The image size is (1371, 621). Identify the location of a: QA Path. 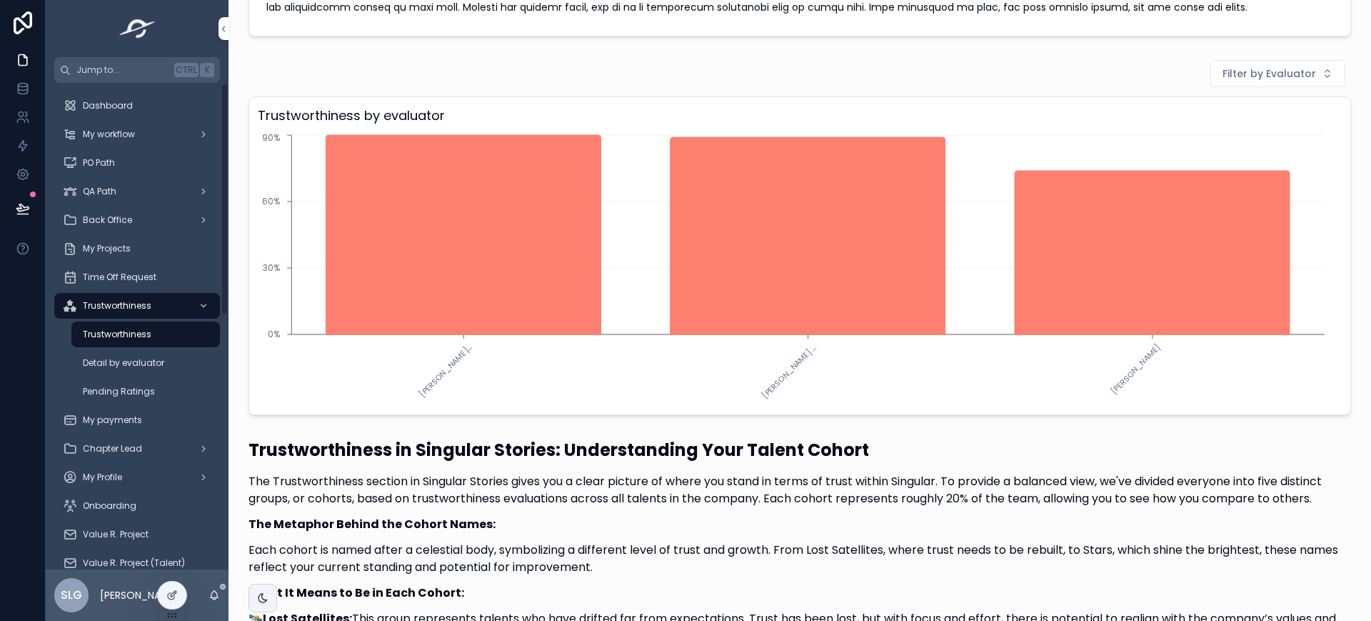
(137, 191).